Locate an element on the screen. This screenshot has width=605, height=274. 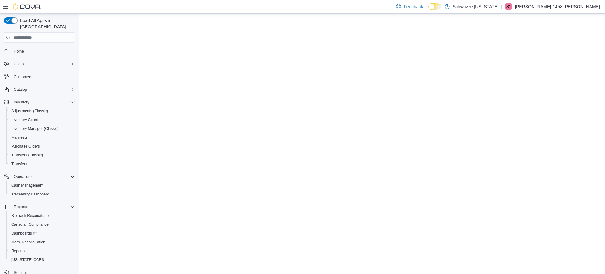
button: Transfers (Classic) is located at coordinates (42, 155).